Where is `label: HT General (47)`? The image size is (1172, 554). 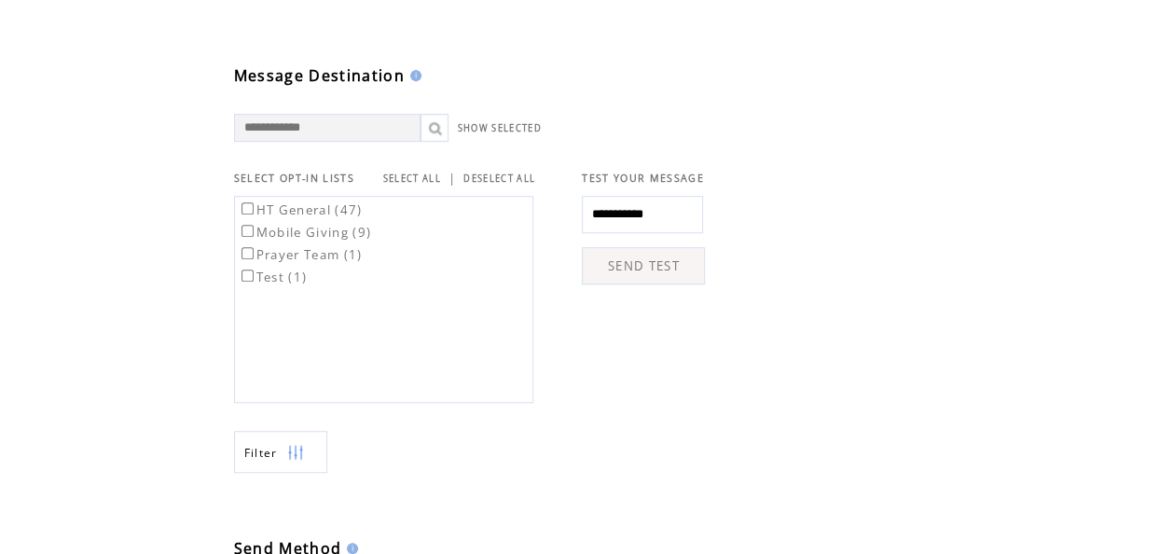 label: HT General (47) is located at coordinates (300, 210).